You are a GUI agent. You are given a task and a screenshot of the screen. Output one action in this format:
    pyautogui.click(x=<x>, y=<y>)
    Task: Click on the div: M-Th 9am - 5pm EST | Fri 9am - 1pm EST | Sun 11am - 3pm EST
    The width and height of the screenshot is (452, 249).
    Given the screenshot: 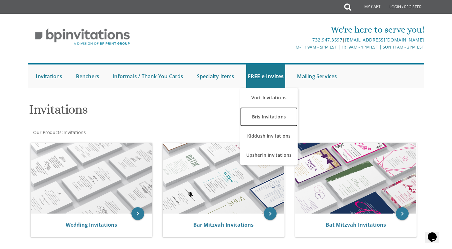 What is the action you would take?
    pyautogui.click(x=292, y=47)
    